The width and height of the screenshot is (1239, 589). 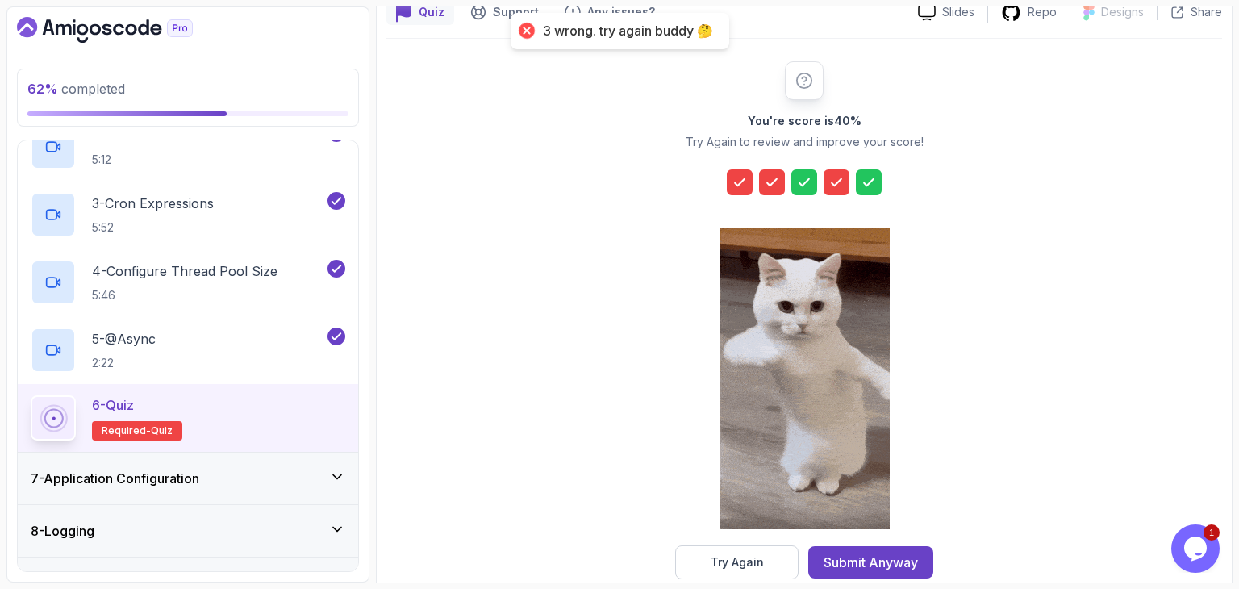 What do you see at coordinates (1189, 12) in the screenshot?
I see `button: Share` at bounding box center [1189, 12].